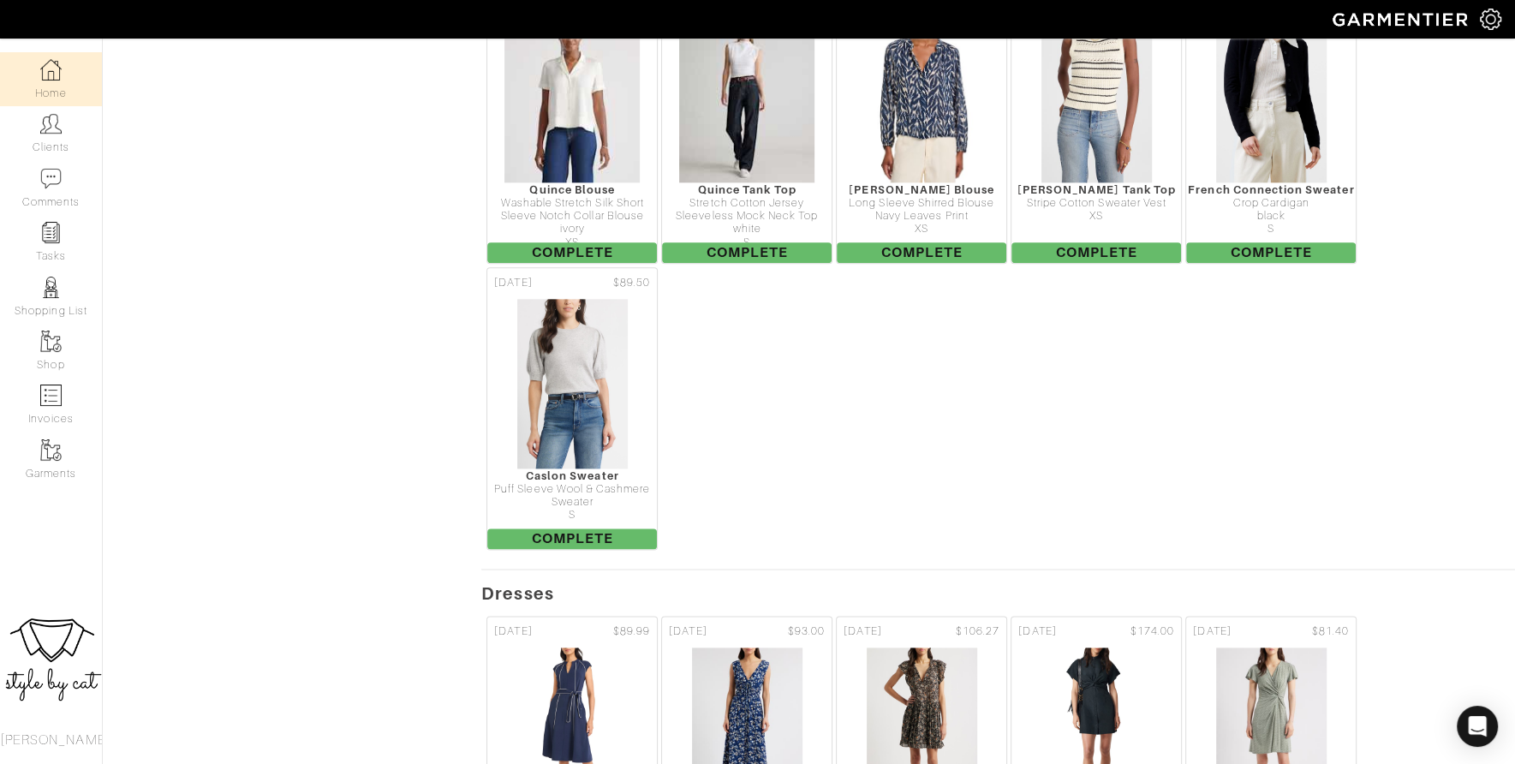  What do you see at coordinates (1271, 189) in the screenshot?
I see `div: French Connection Sweater` at bounding box center [1271, 189].